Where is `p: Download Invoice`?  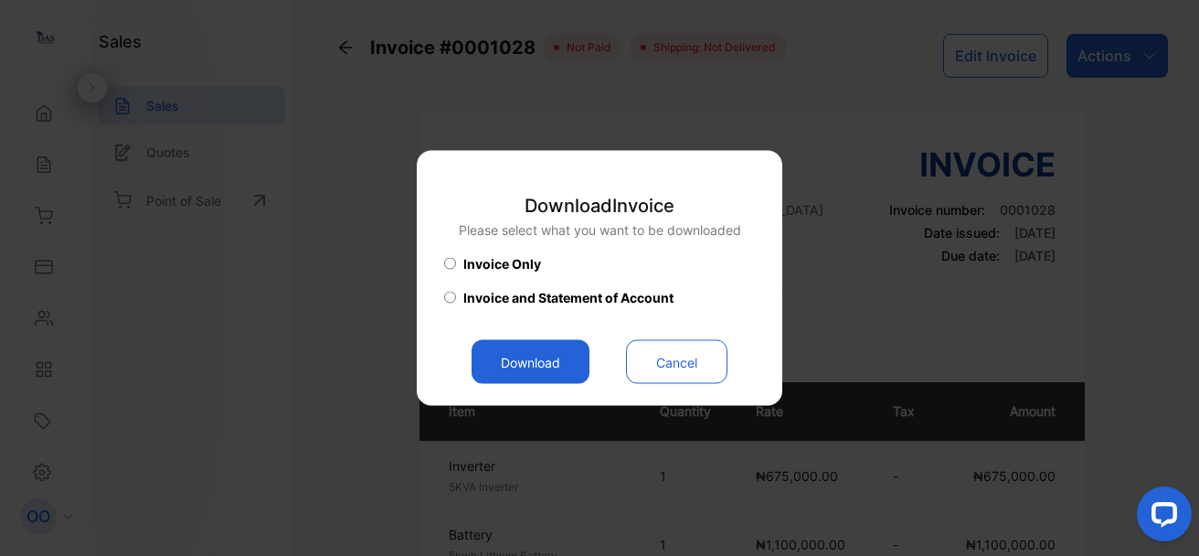
p: Download Invoice is located at coordinates (600, 206).